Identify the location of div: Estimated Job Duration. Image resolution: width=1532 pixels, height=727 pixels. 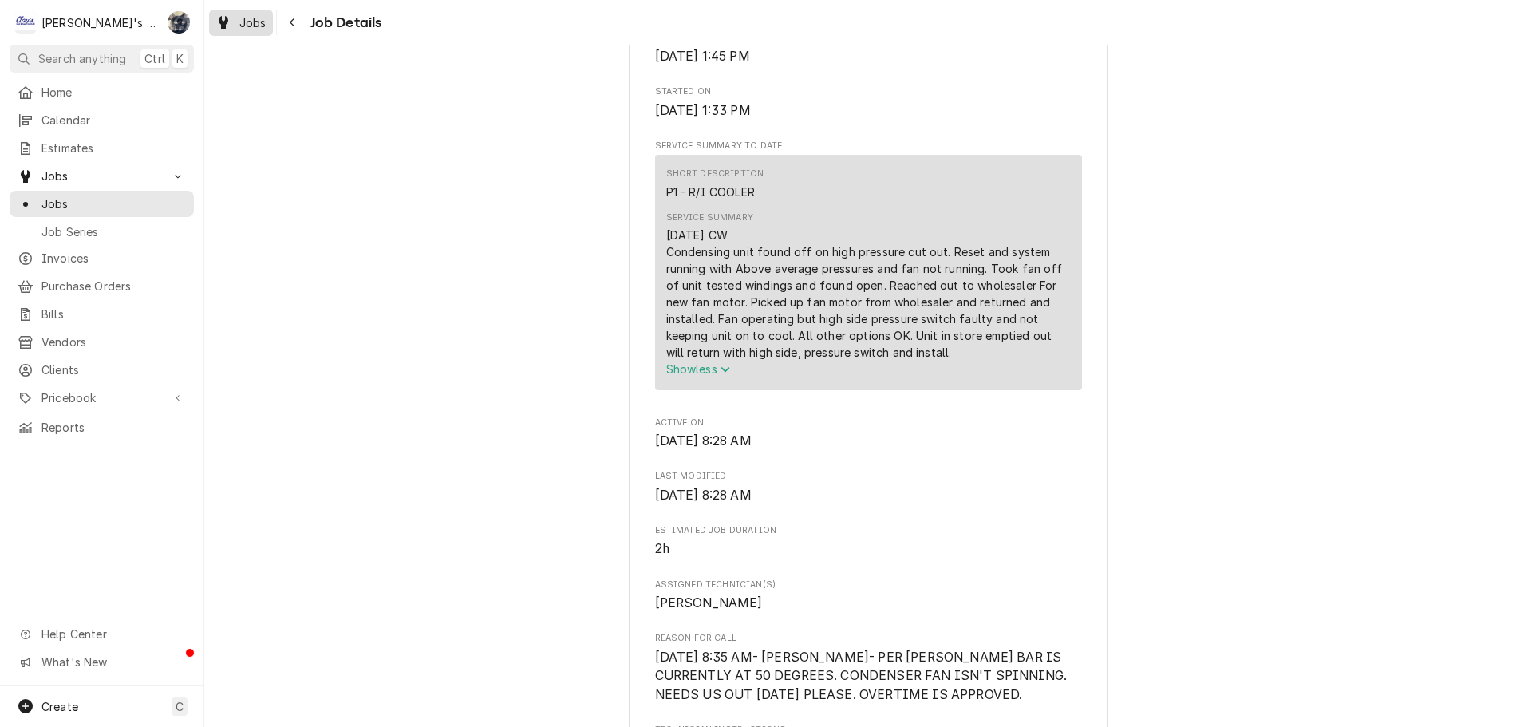
(868, 541).